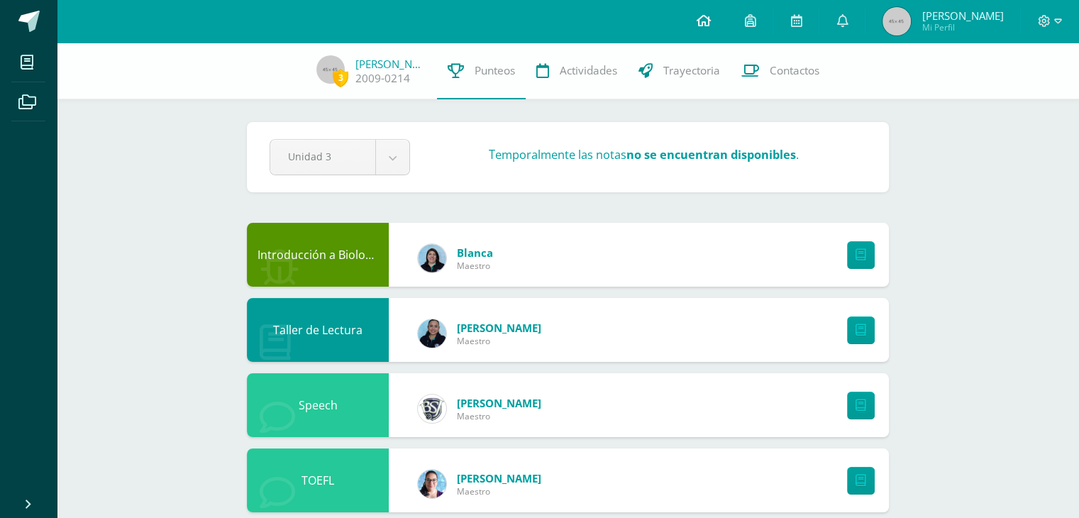  What do you see at coordinates (711, 155) in the screenshot?
I see `strong: no se encuentran disponibles` at bounding box center [711, 155].